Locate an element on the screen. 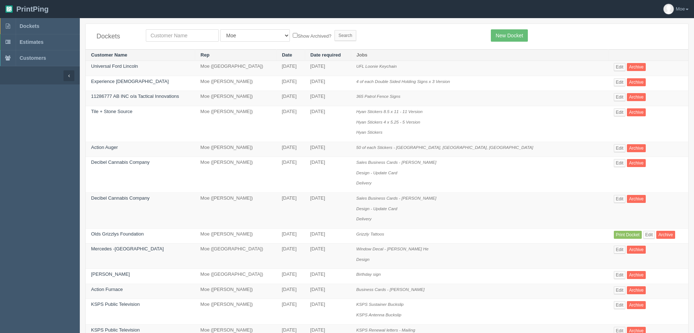  input: Show Archived? is located at coordinates (295, 35).